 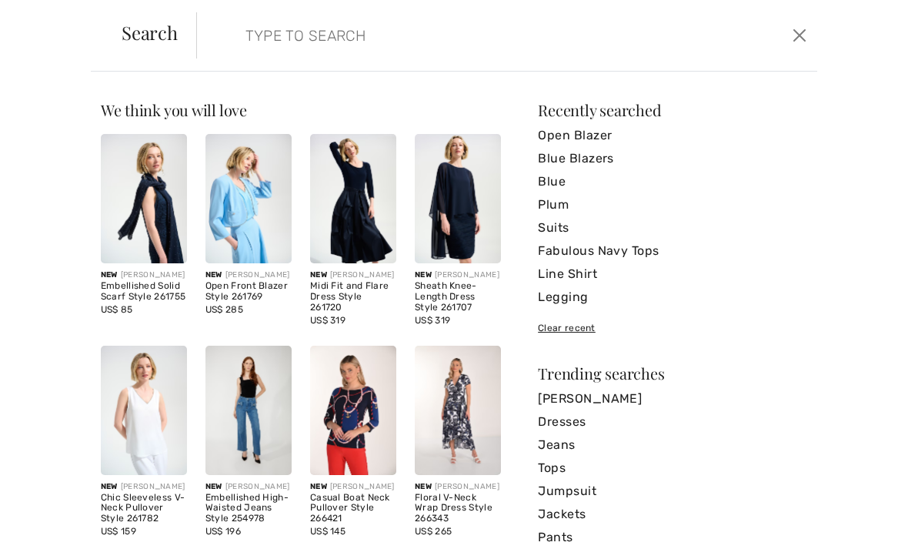 What do you see at coordinates (353, 199) in the screenshot?
I see `img: Midi Fit and Flare Dress Style 261720. Midnight Blue` at bounding box center [353, 199].